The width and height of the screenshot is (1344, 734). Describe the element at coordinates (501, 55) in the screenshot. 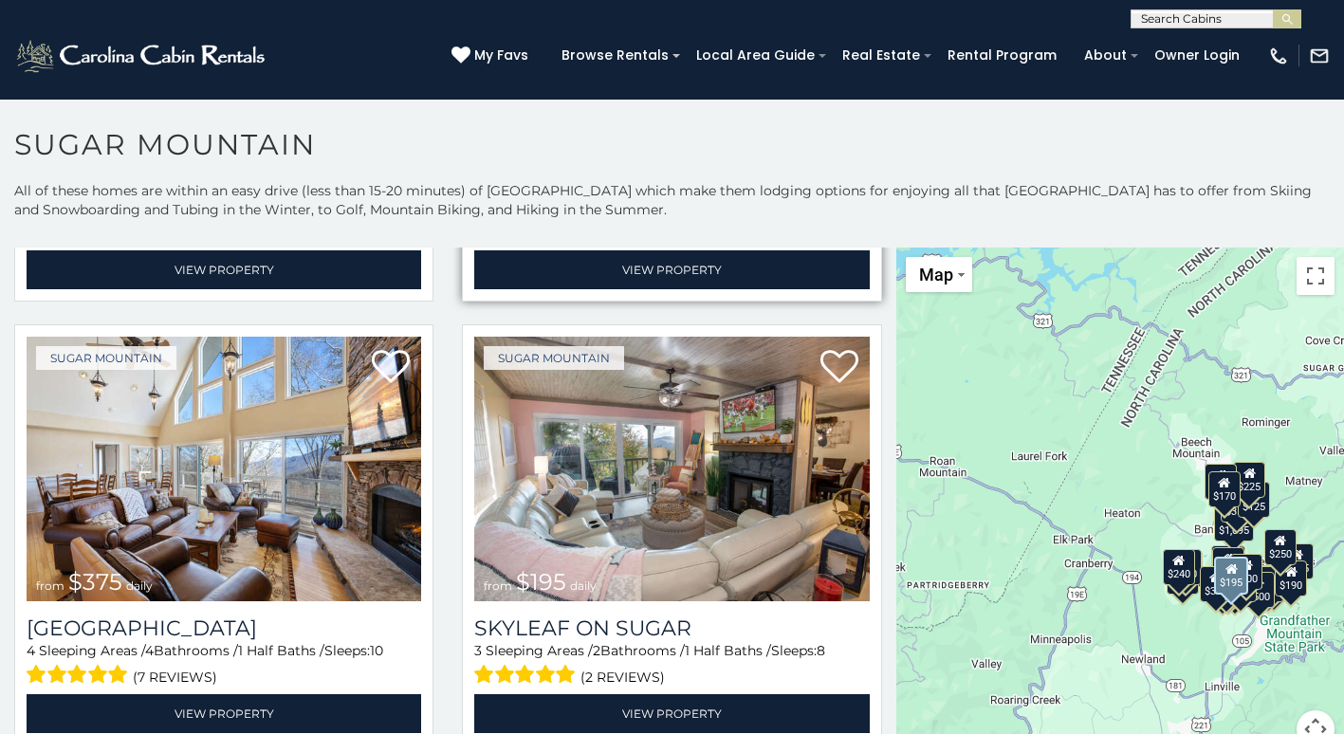

I see `span: My Favs` at that location.